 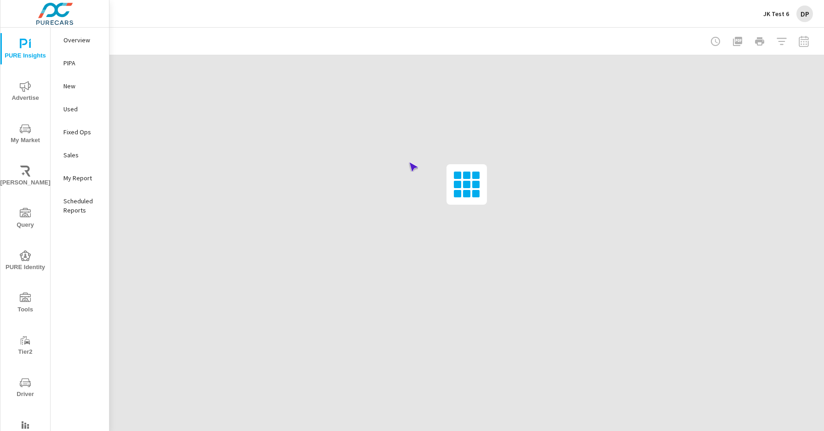 I want to click on span: Driver, so click(x=25, y=388).